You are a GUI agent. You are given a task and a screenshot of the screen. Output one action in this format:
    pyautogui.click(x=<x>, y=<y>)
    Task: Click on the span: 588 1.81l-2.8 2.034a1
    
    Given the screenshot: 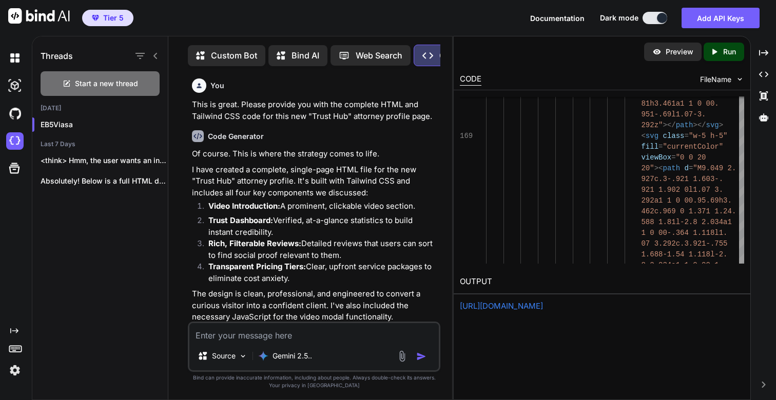 What is the action you would take?
    pyautogui.click(x=687, y=222)
    